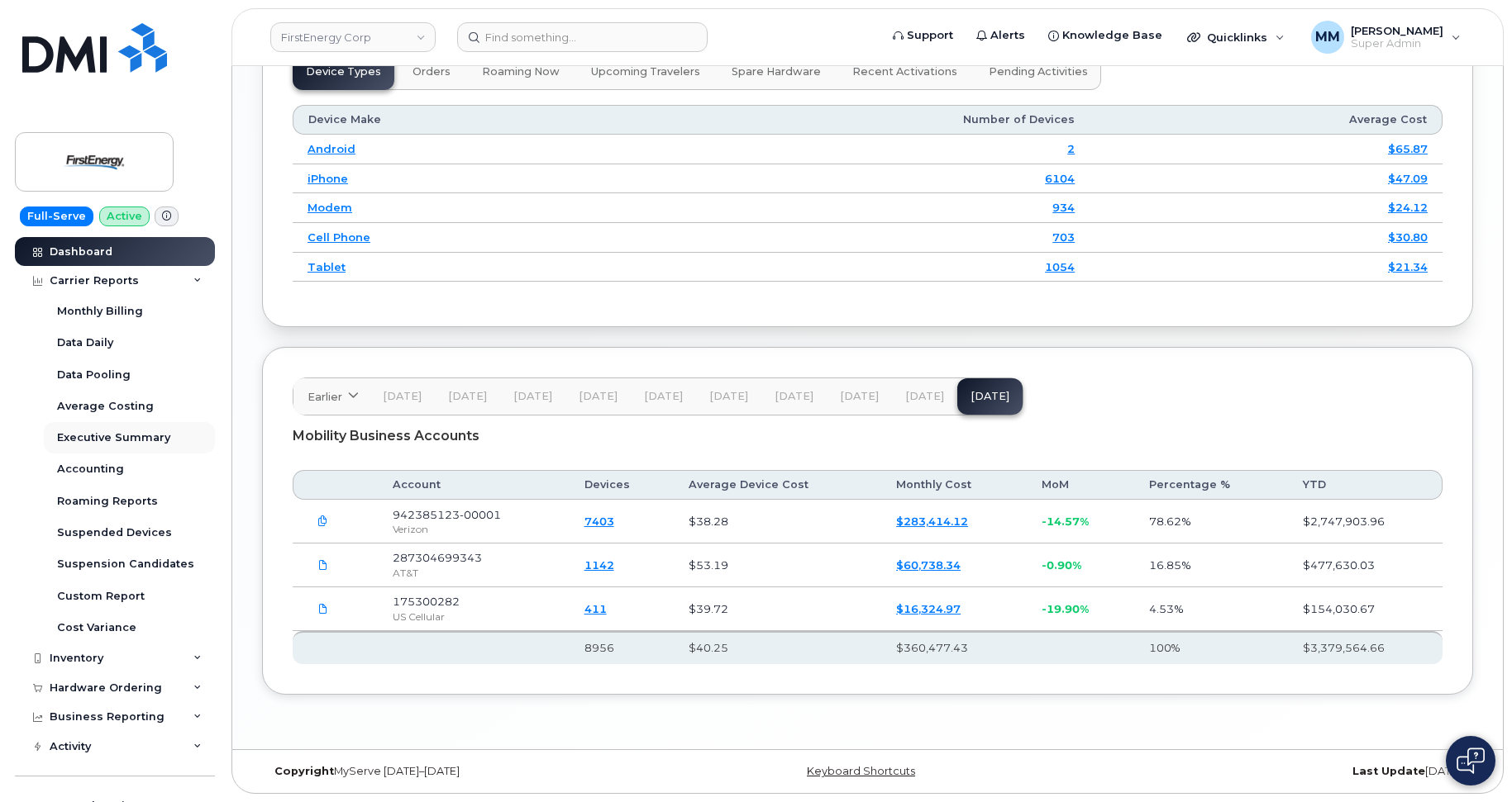  Describe the element at coordinates (777, 609) in the screenshot. I see `td: $39.72` at that location.